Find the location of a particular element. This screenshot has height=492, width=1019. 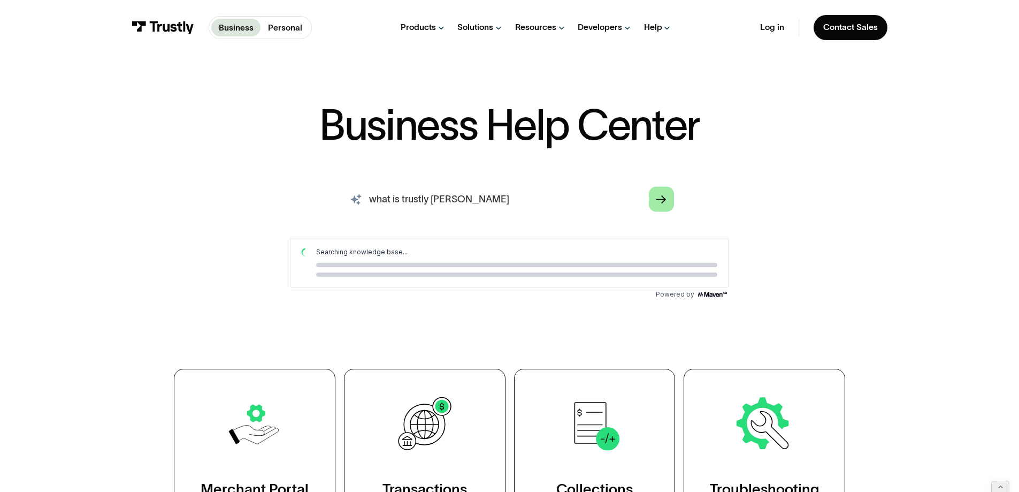

p: Business is located at coordinates (236, 28).